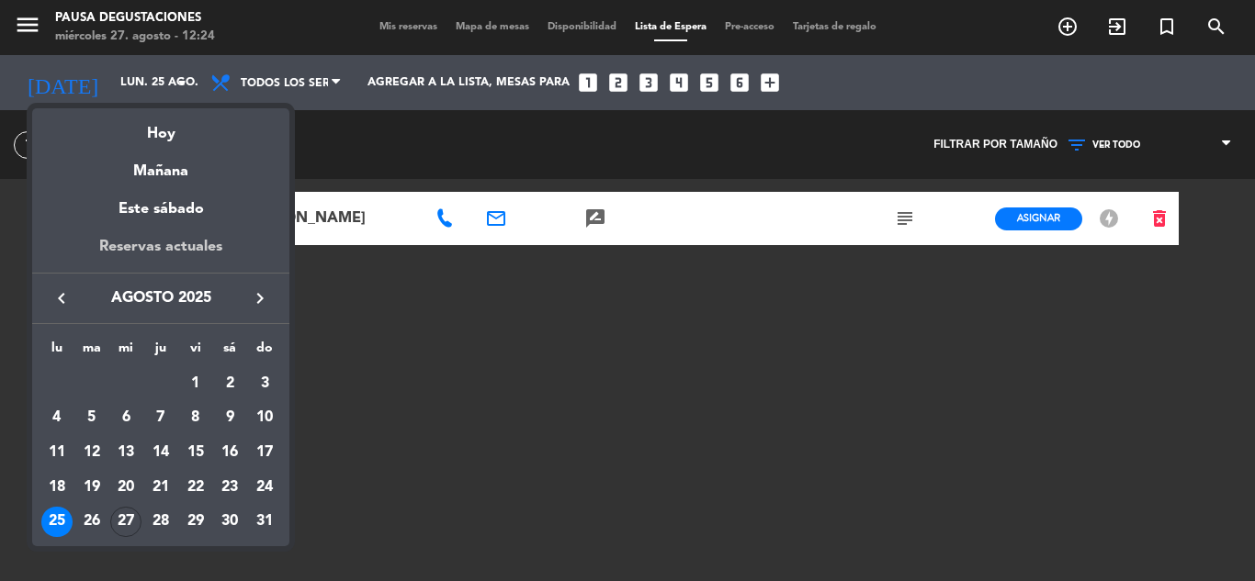 Image resolution: width=1255 pixels, height=581 pixels. What do you see at coordinates (196, 523) in the screenshot?
I see `div: 29` at bounding box center [196, 523].